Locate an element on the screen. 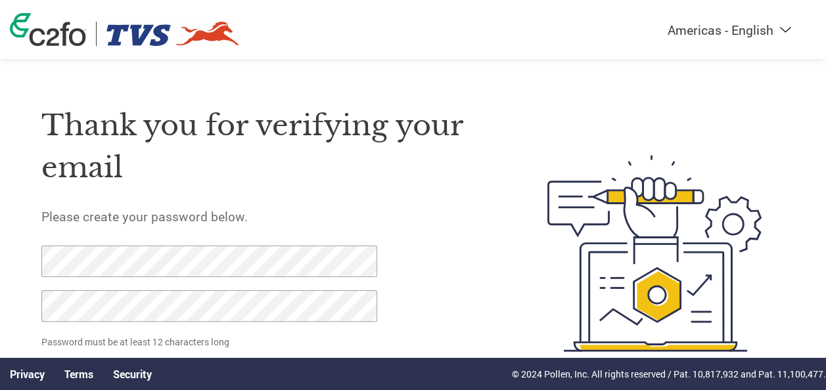 The height and width of the screenshot is (390, 826). p: © 2024 Pollen, Inc. All rights reserved / Pat. 10,817,932 and Pat. 11,100,477. is located at coordinates (669, 374).